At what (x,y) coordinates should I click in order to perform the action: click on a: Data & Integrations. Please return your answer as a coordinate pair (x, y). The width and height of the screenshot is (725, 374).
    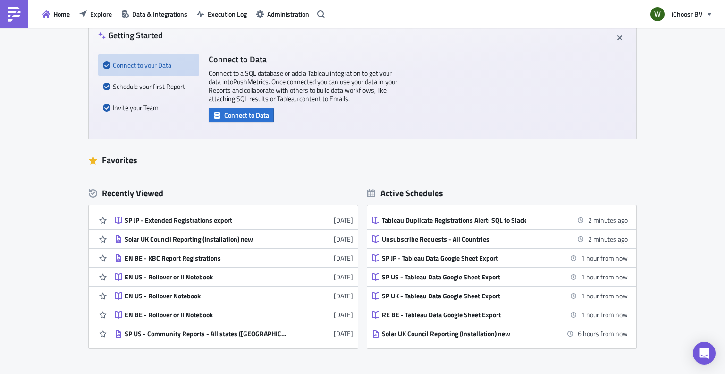
    Looking at the image, I should click on (154, 14).